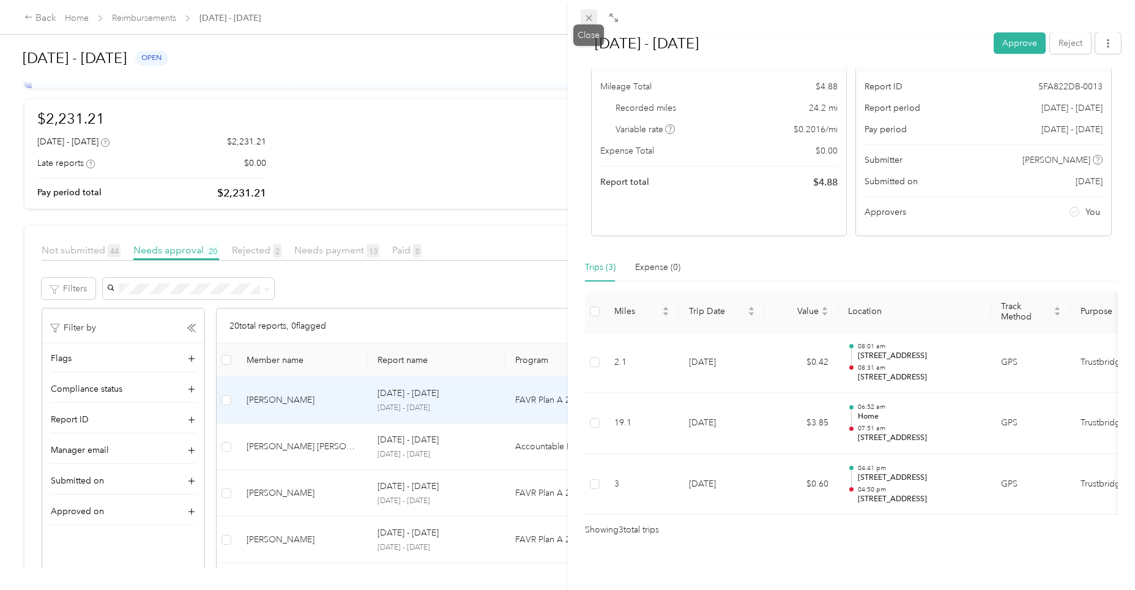 The width and height of the screenshot is (1135, 590). I want to click on span: You, so click(1093, 212).